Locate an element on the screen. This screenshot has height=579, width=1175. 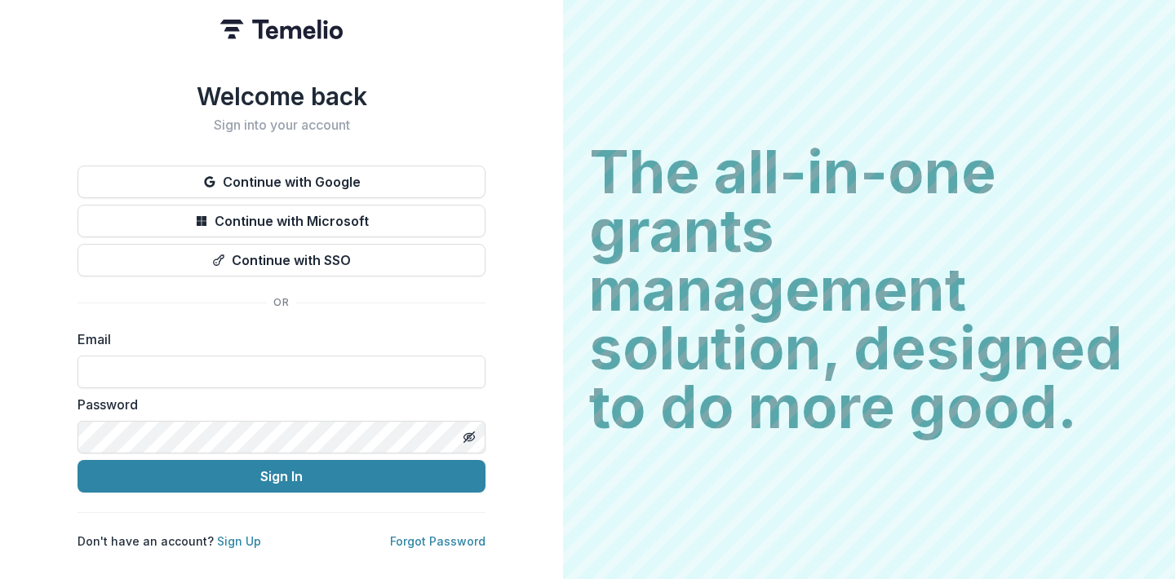
label: Password is located at coordinates (277, 405).